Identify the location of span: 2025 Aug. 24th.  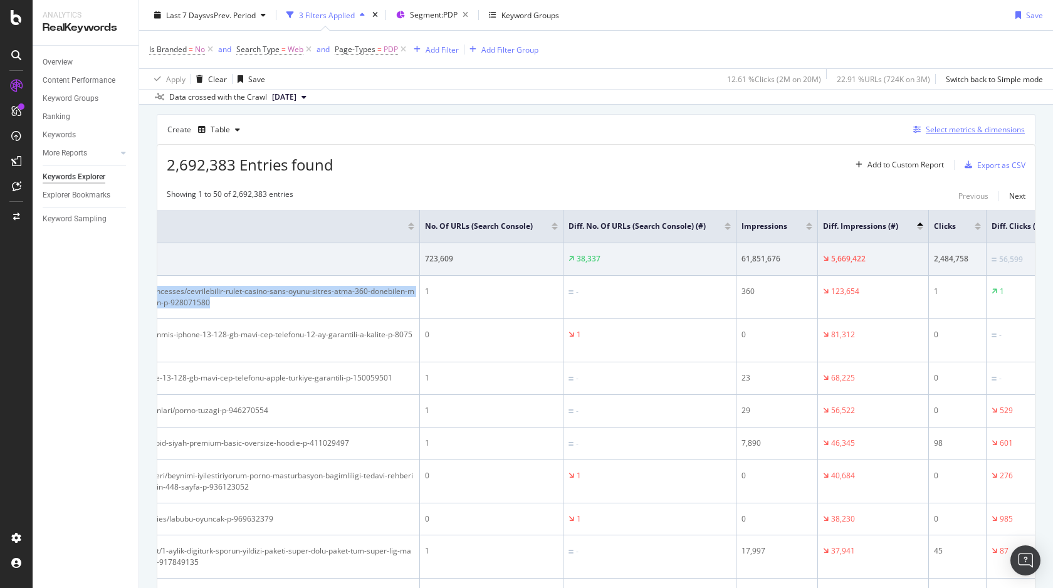
(284, 97).